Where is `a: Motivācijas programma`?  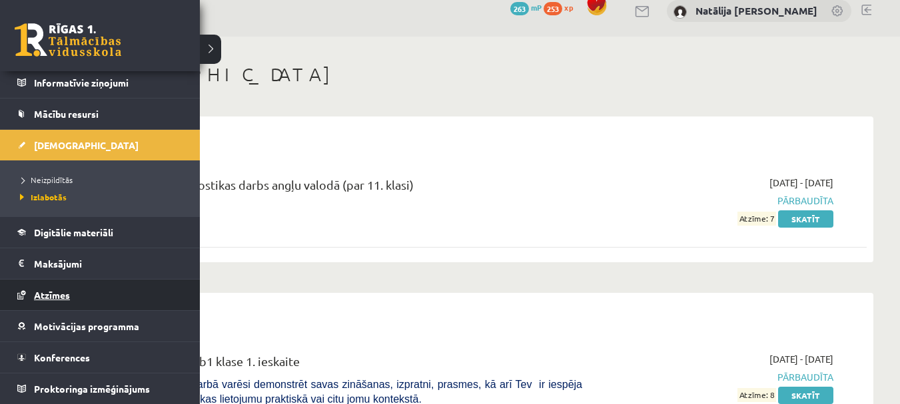 a: Motivācijas programma is located at coordinates (100, 326).